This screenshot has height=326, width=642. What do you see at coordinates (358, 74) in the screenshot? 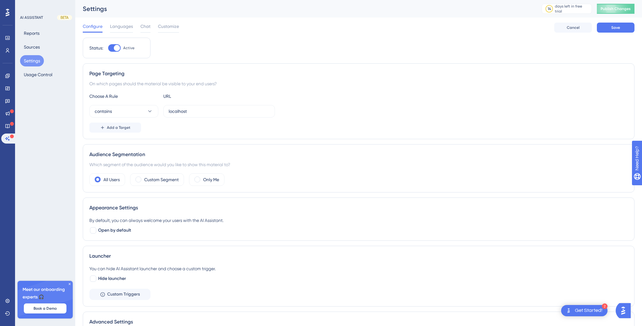
I see `div: Page Targeting` at bounding box center [358, 74].